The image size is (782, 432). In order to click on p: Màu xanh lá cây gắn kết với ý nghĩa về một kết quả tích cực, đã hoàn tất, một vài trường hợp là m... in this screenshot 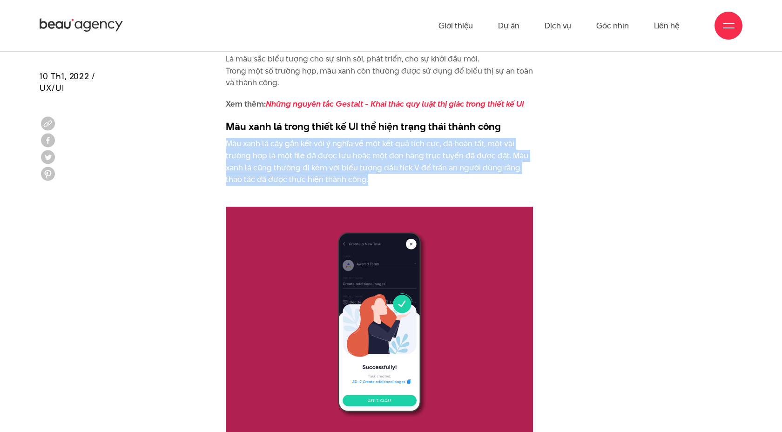, I will do `click(380, 168)`.